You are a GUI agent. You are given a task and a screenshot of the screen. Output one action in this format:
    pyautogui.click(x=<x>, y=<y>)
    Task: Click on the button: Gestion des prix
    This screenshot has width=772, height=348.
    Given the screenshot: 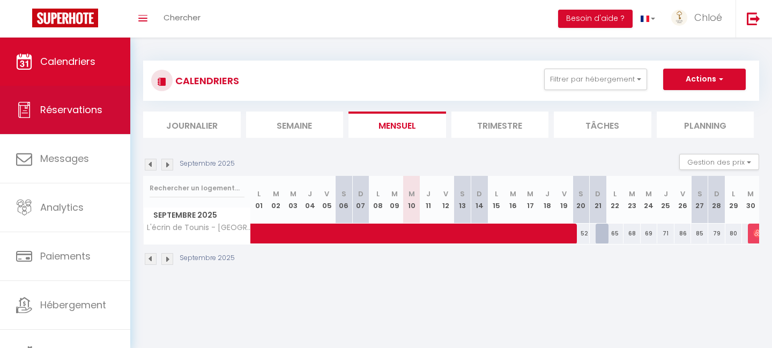 What is the action you would take?
    pyautogui.click(x=719, y=162)
    